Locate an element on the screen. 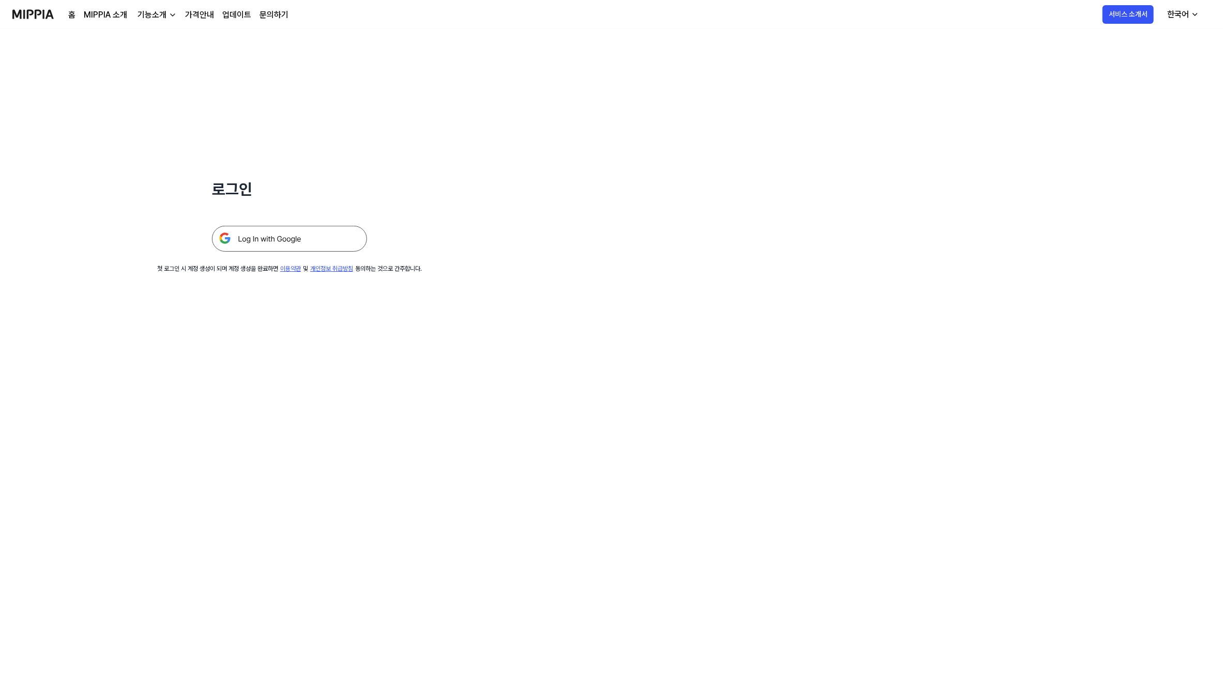  img: down is located at coordinates (173, 15).